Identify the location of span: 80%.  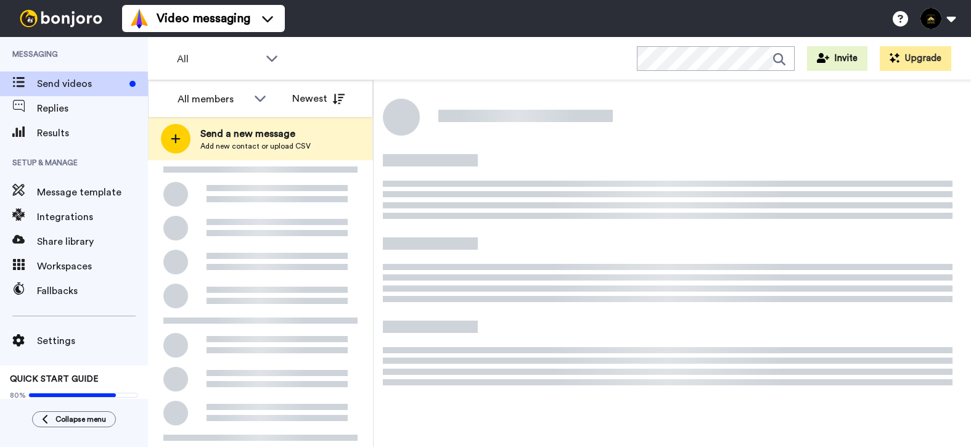
(18, 395).